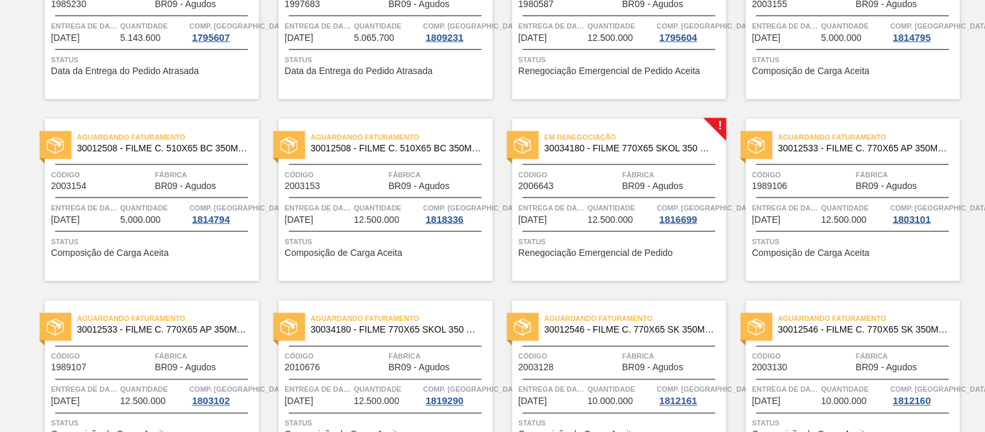  What do you see at coordinates (186, 186) in the screenshot?
I see `span: BR09 - Agudos` at bounding box center [186, 186].